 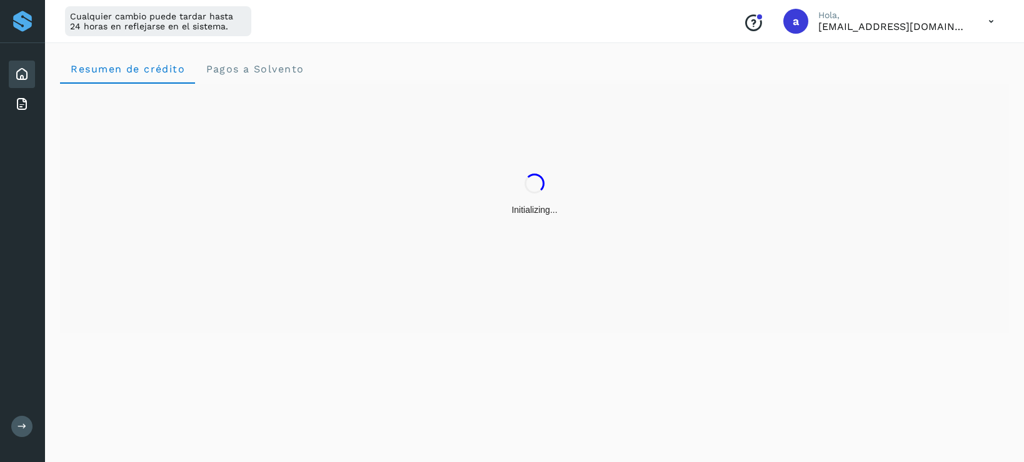 What do you see at coordinates (893, 15) in the screenshot?
I see `p: Hola,` at bounding box center [893, 15].